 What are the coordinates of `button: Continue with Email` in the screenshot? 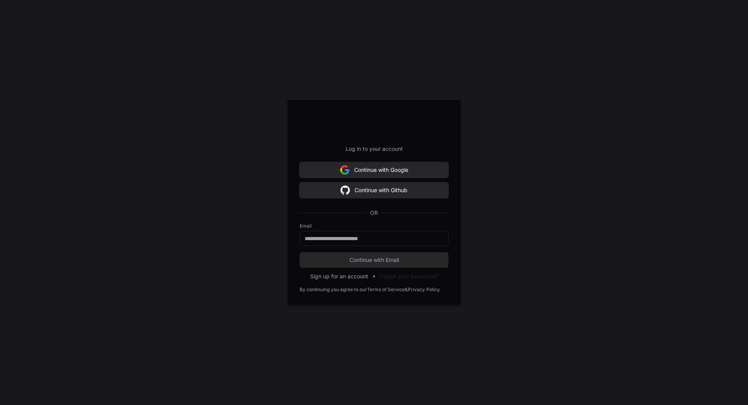 It's located at (374, 260).